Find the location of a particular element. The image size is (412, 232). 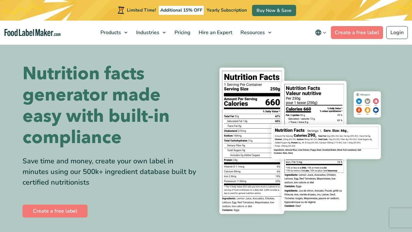

span: Additional 15% OFF is located at coordinates (181, 10).